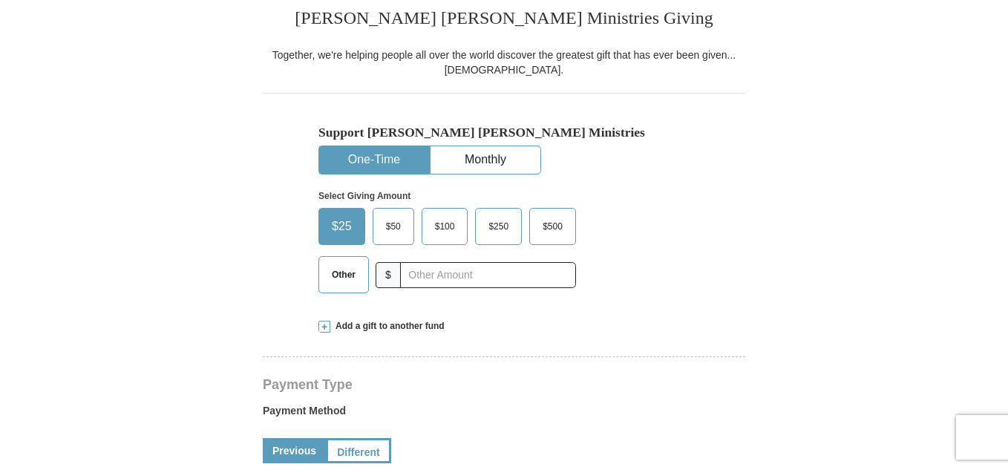 The width and height of the screenshot is (1008, 470). Describe the element at coordinates (498, 226) in the screenshot. I see `span: $250` at that location.